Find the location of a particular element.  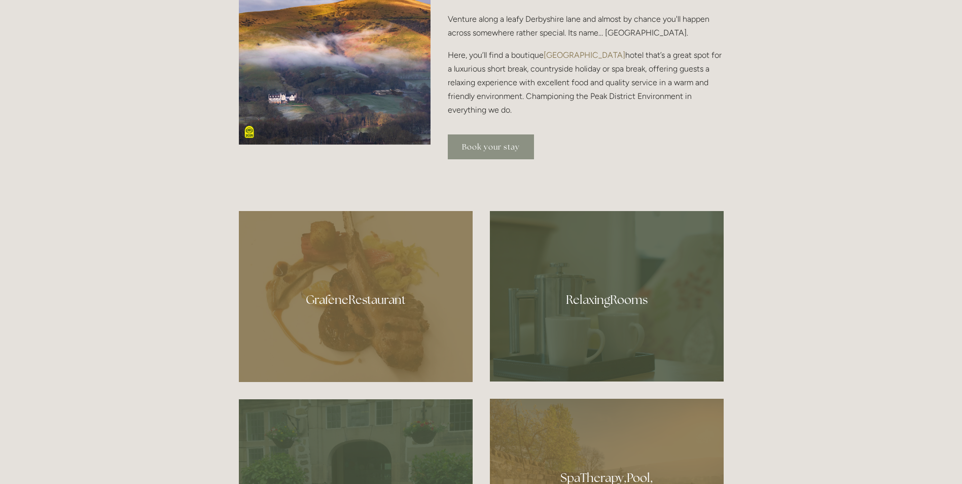

a: Cutlet and shoulder of Cabrito goat, smoked aubergine, beetroot terrine, savoy cabbage, melting b... is located at coordinates (356, 296).